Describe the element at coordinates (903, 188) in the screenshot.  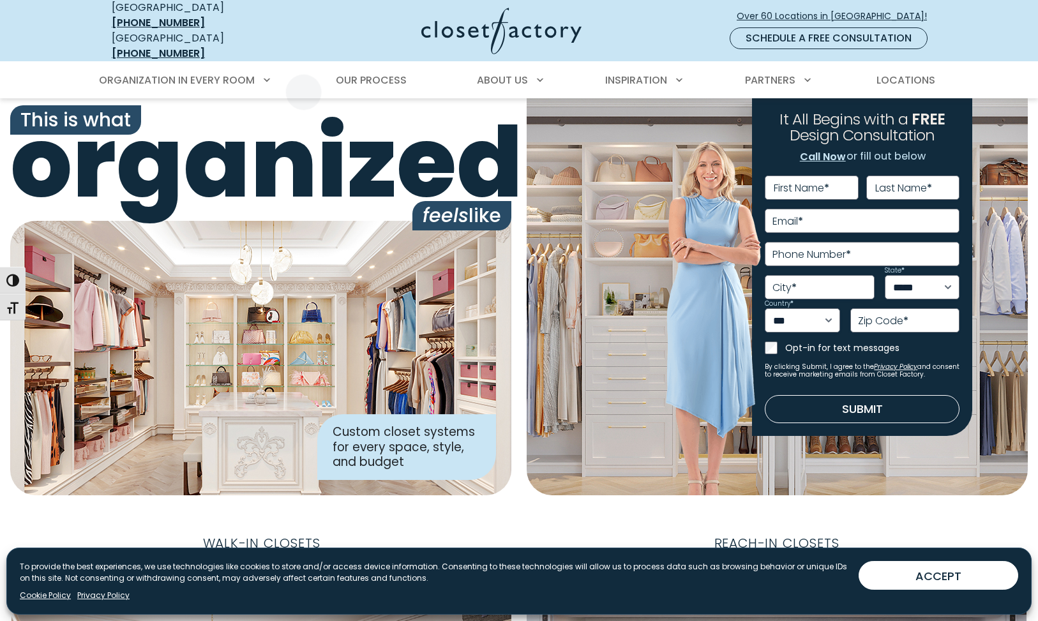
I see `label: Last Name` at that location.